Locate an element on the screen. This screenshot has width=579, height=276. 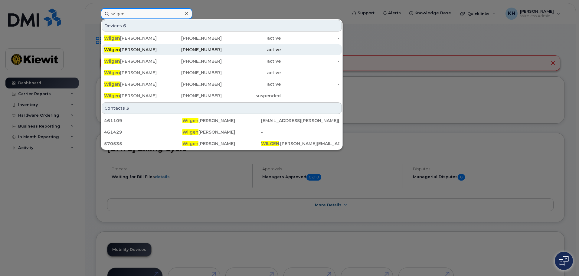
span: 6 is located at coordinates (125, 26).